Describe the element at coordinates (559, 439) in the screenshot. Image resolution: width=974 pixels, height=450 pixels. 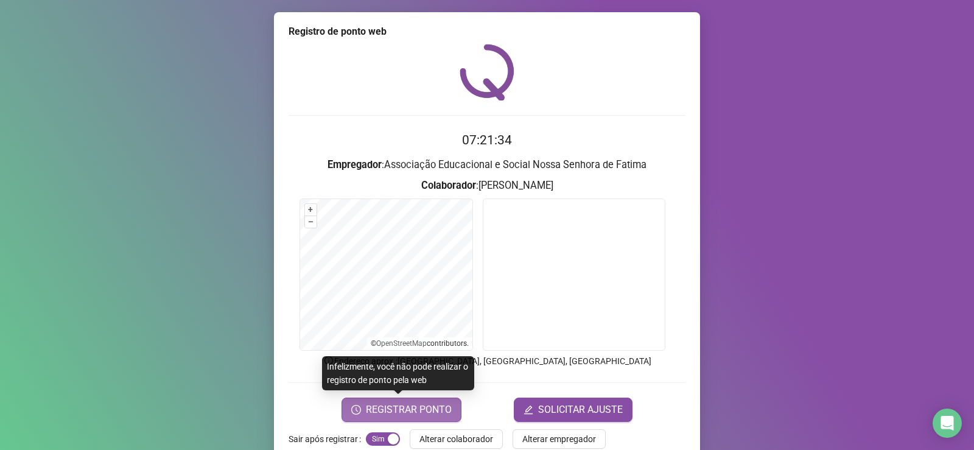
I see `button: Alterar empregador` at that location.